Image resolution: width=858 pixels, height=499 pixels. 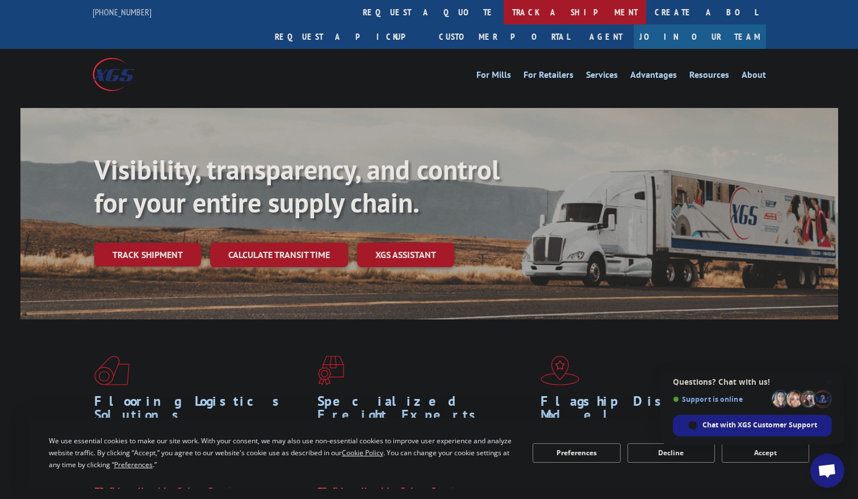 I want to click on a: XGS ASSISTANT, so click(x=405, y=254).